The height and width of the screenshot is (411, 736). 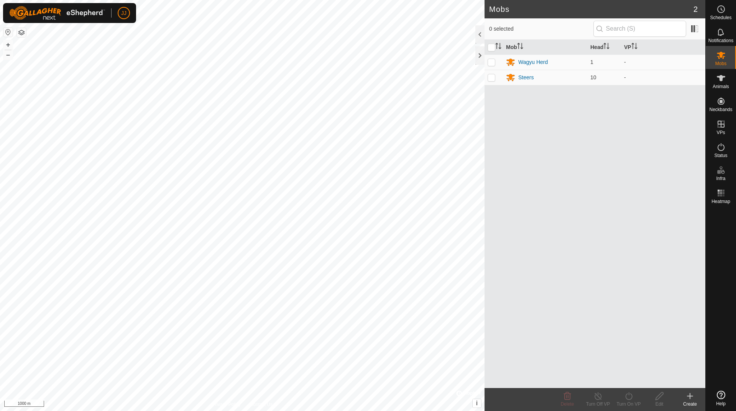 What do you see at coordinates (690, 404) in the screenshot?
I see `div: Create` at bounding box center [690, 404].